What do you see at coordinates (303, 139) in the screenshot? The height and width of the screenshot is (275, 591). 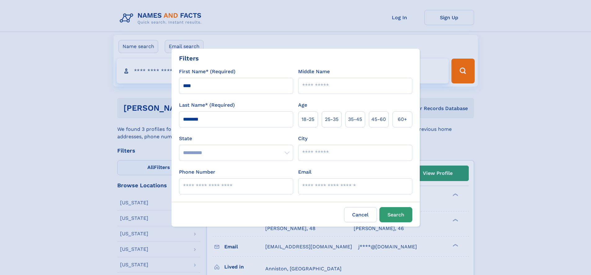 I see `label: City` at bounding box center [303, 139].